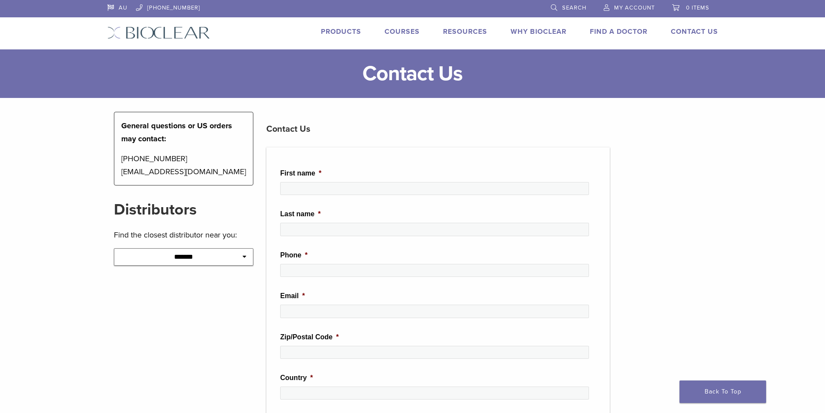 This screenshot has width=825, height=413. Describe the element at coordinates (177, 132) in the screenshot. I see `strong: General questions or US orders may contact:` at that location.